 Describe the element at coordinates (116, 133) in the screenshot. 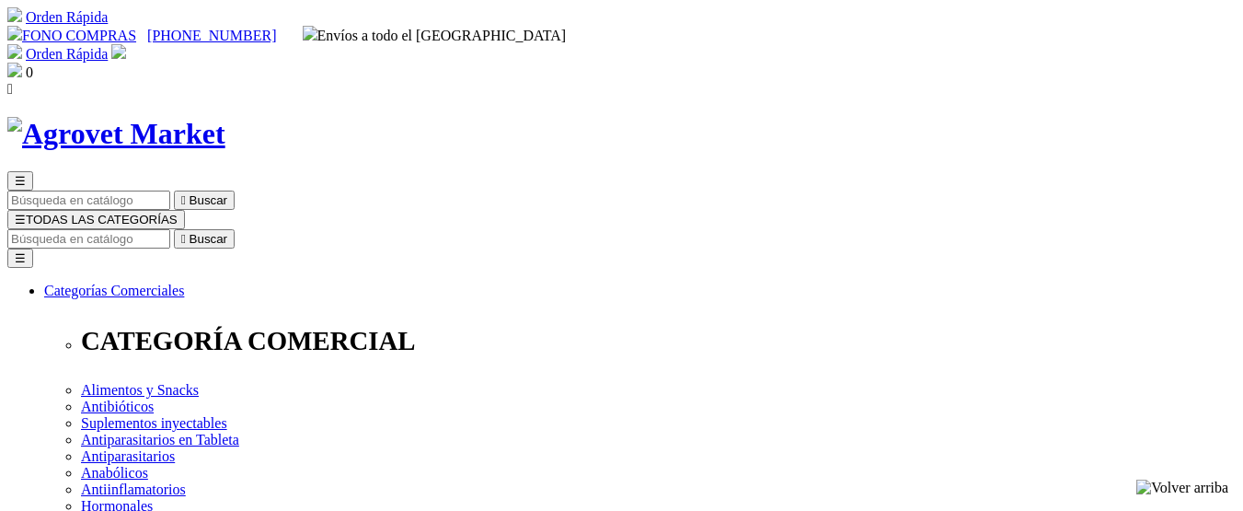

I see `img: Agrovet Market` at that location.